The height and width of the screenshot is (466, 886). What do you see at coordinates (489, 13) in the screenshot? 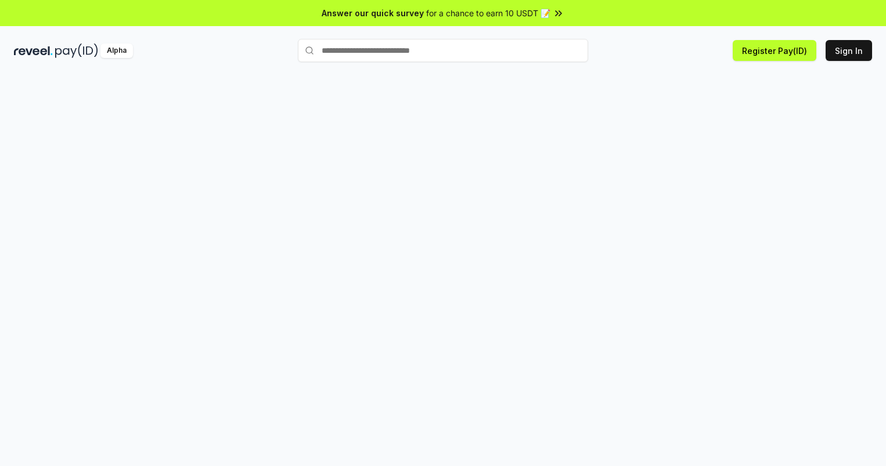
I see `span: for a chance to earn 10 USDT 📝` at bounding box center [489, 13].